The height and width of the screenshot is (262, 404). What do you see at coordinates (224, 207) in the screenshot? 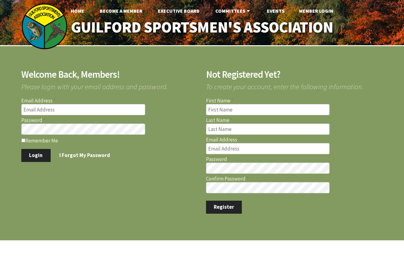
I see `button: Register` at bounding box center [224, 207].